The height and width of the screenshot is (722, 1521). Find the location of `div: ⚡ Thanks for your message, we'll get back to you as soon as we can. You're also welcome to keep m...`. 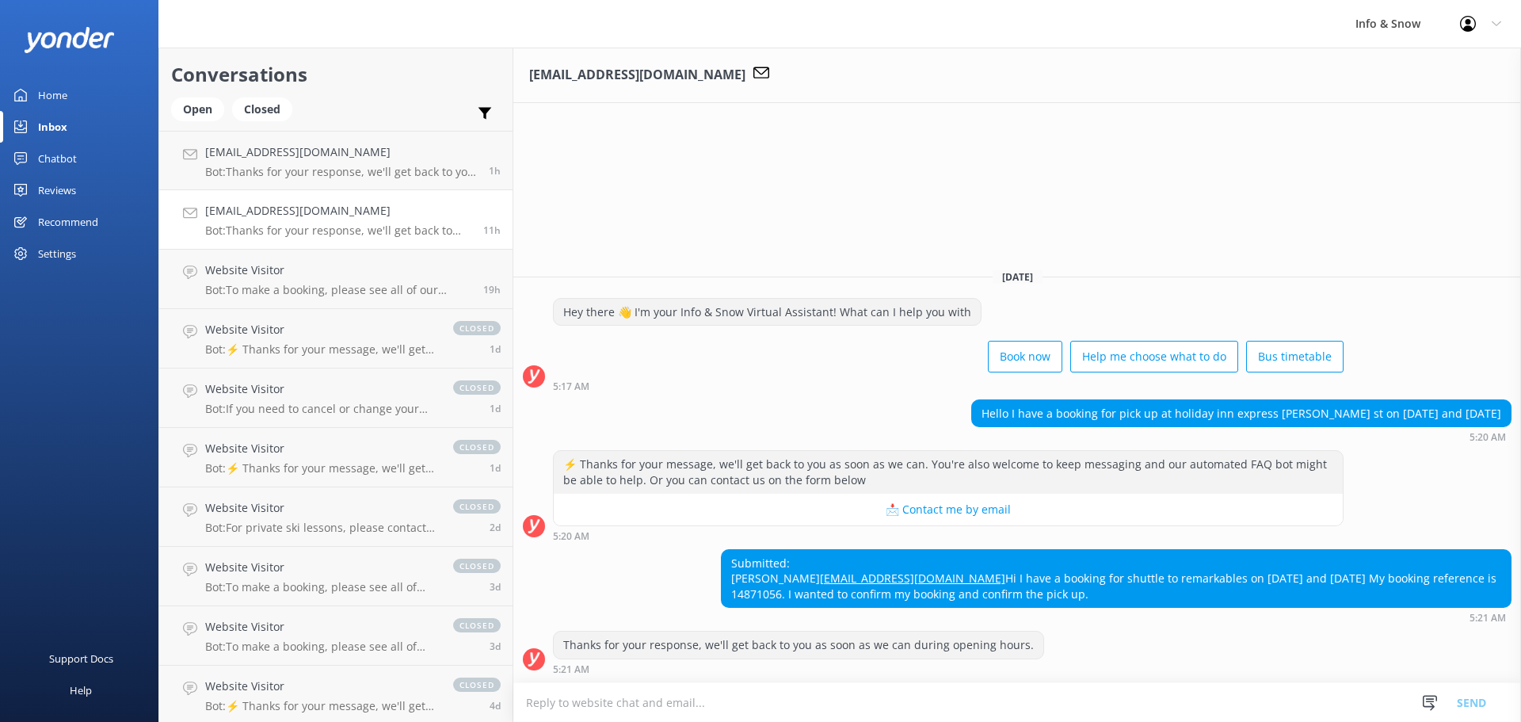

div: ⚡ Thanks for your message, we'll get back to you as soon as we can. You're also welcome to keep m... is located at coordinates (948, 471).